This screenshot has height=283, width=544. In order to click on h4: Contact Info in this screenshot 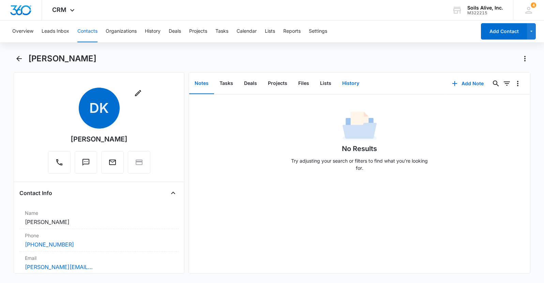, I will do `click(36, 193)`.